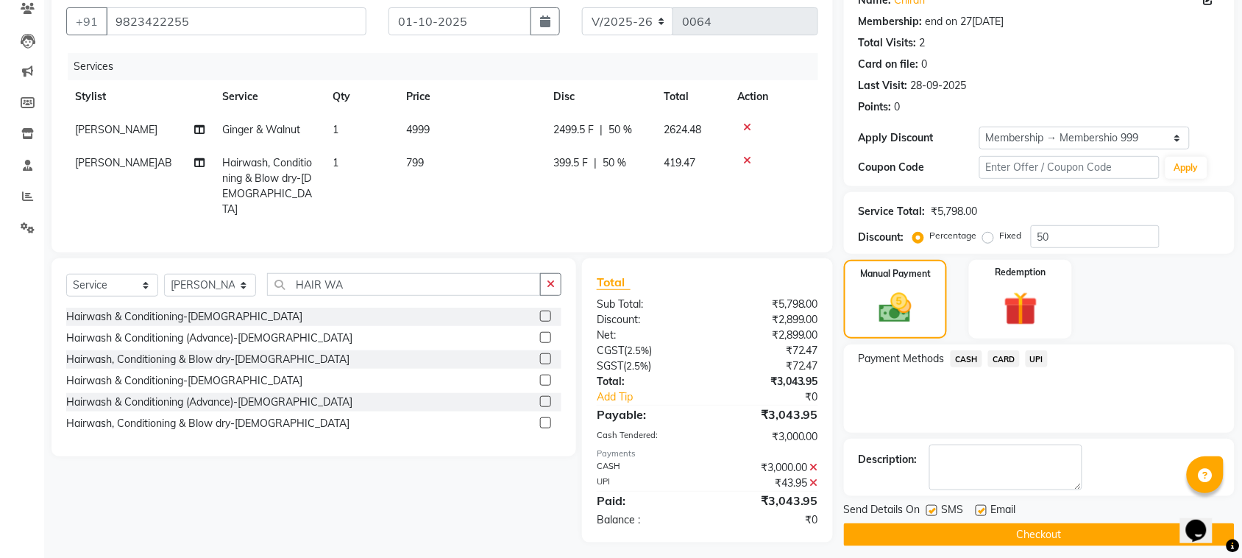 The height and width of the screenshot is (558, 1242). What do you see at coordinates (682, 130) in the screenshot?
I see `span: 2624.48` at bounding box center [682, 130].